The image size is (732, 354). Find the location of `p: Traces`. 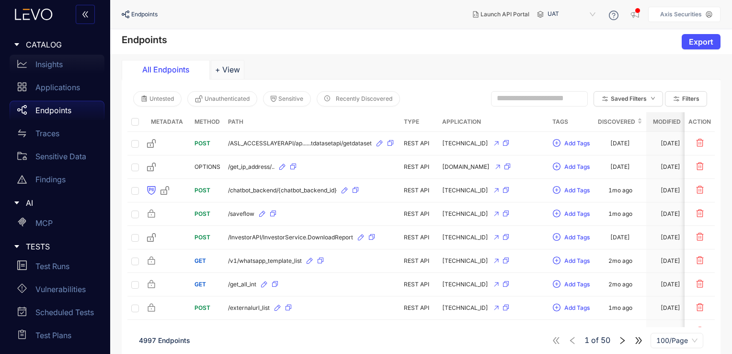

p: Traces is located at coordinates (47, 133).